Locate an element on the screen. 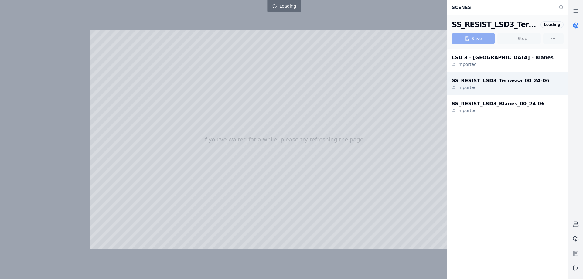  div: SS_RESIST_LSD3_Blanes_00_24-06 is located at coordinates (498, 104).